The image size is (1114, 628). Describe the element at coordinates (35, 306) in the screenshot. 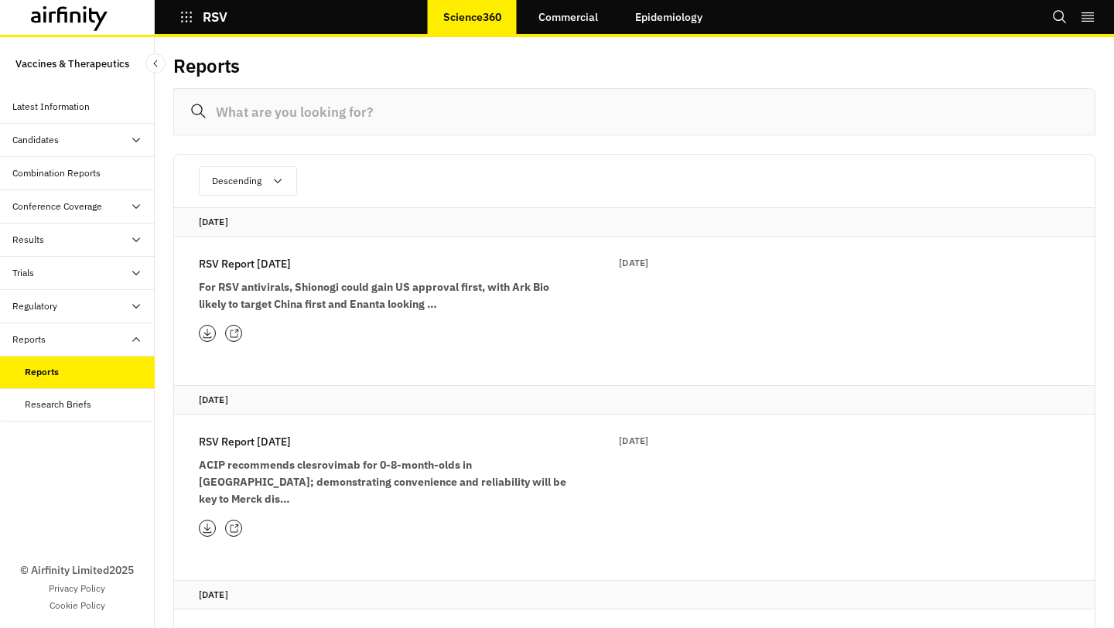

I see `div: Regulatory` at that location.